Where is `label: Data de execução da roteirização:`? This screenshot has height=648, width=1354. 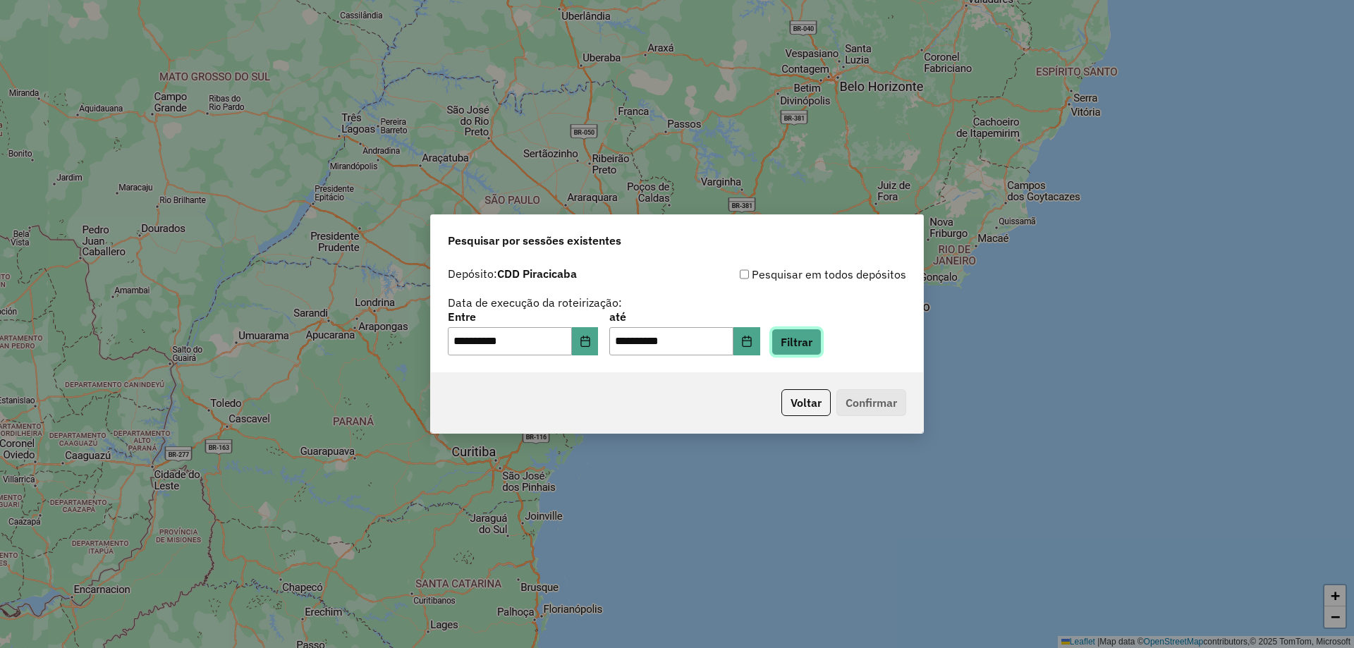 label: Data de execução da roteirização: is located at coordinates (535, 303).